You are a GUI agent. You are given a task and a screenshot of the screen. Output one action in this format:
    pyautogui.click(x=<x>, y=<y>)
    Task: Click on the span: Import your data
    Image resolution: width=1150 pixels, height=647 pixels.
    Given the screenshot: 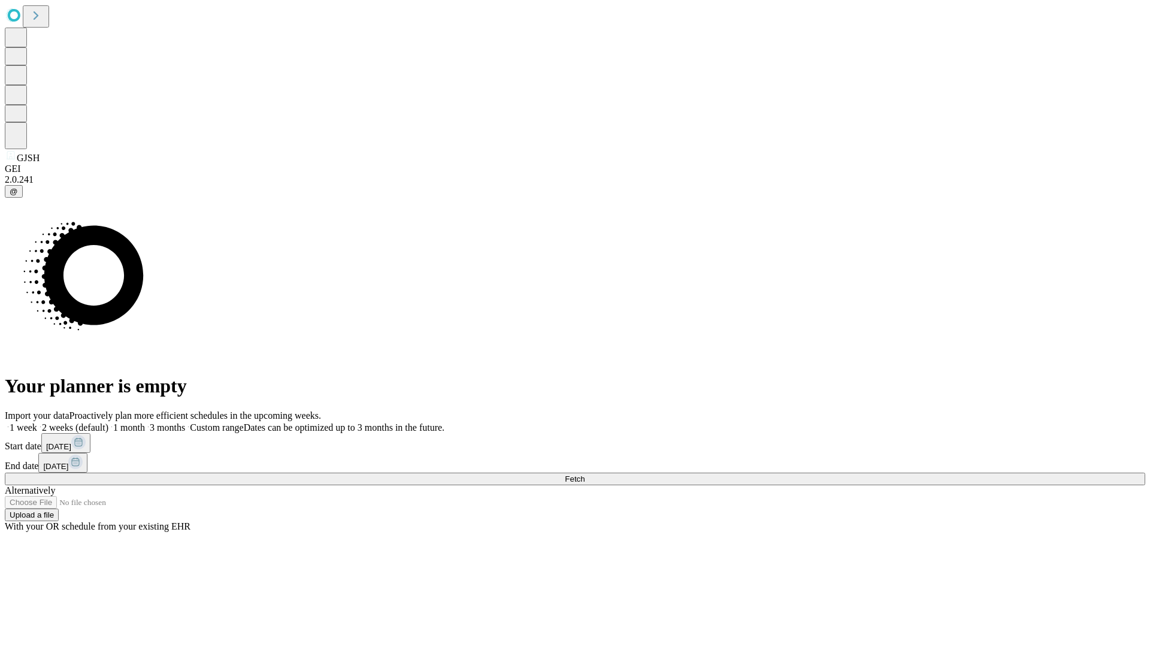 What is the action you would take?
    pyautogui.click(x=37, y=415)
    